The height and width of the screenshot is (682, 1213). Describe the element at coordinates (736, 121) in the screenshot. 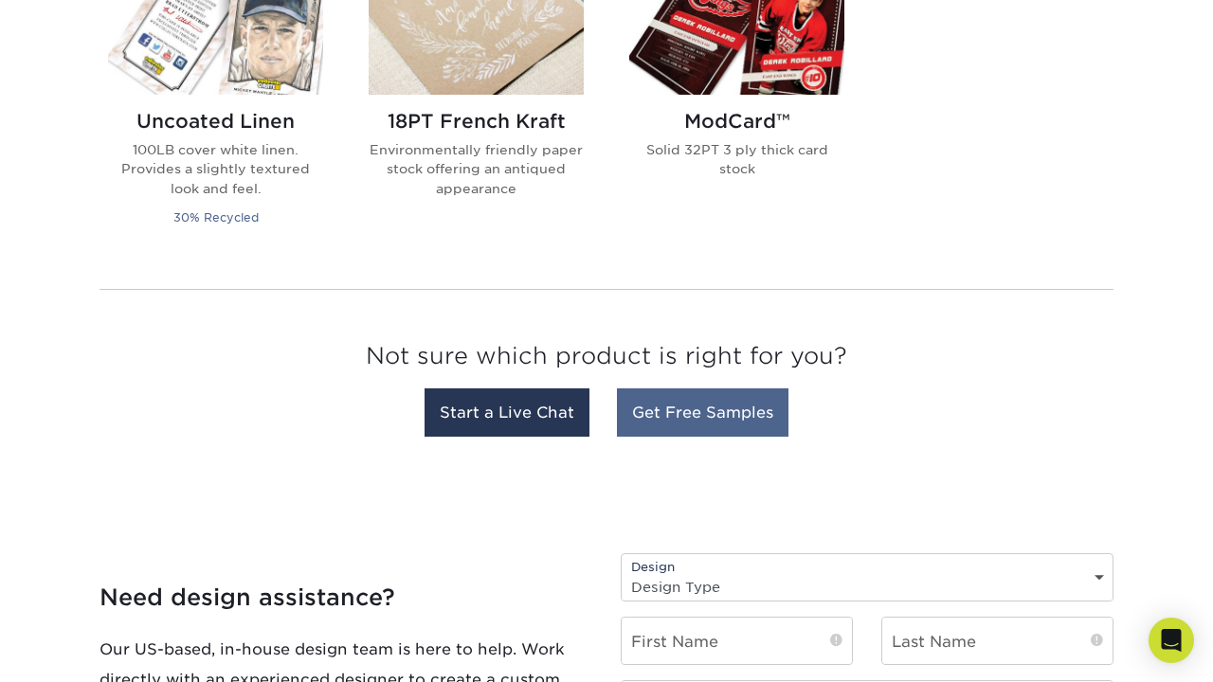

I see `h2: ModCard™` at that location.